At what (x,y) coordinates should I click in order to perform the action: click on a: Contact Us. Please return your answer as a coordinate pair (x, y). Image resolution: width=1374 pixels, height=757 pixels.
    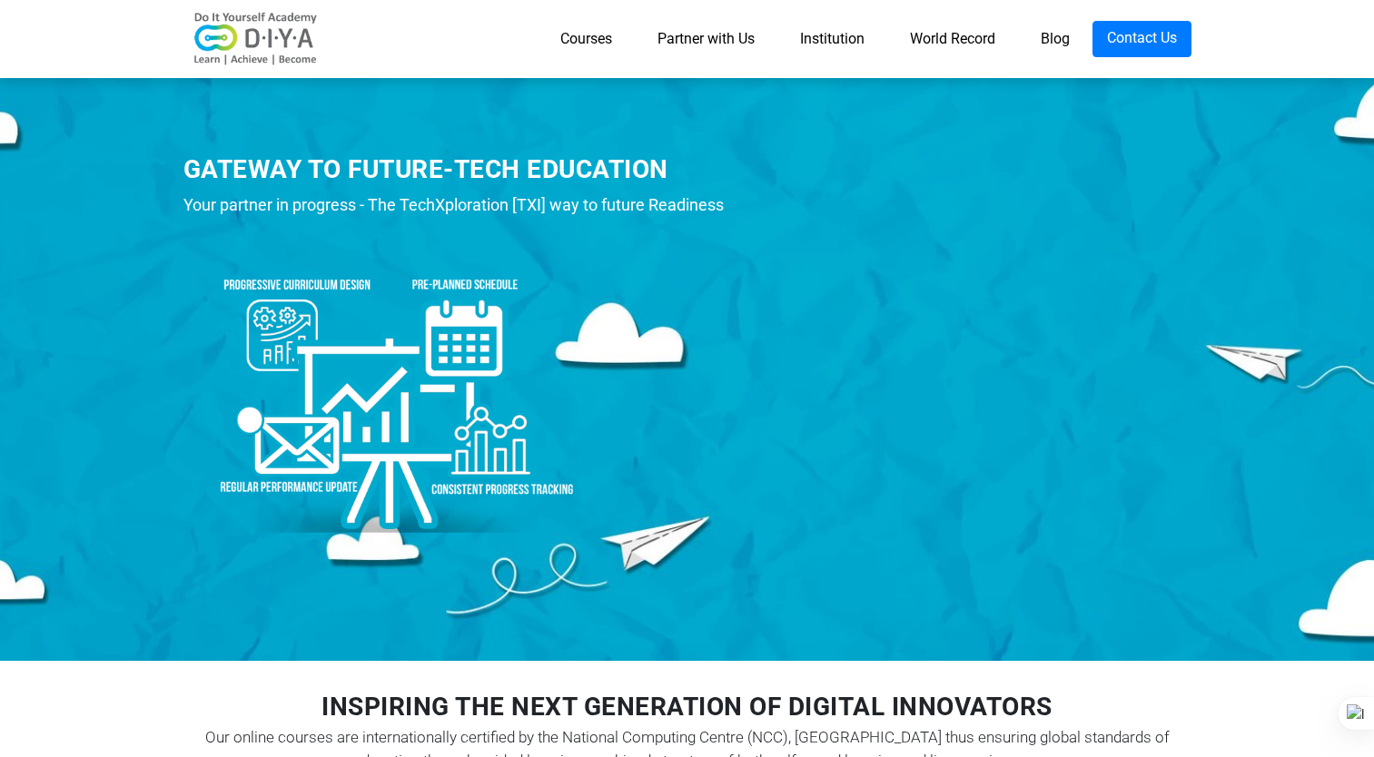
    Looking at the image, I should click on (1141, 39).